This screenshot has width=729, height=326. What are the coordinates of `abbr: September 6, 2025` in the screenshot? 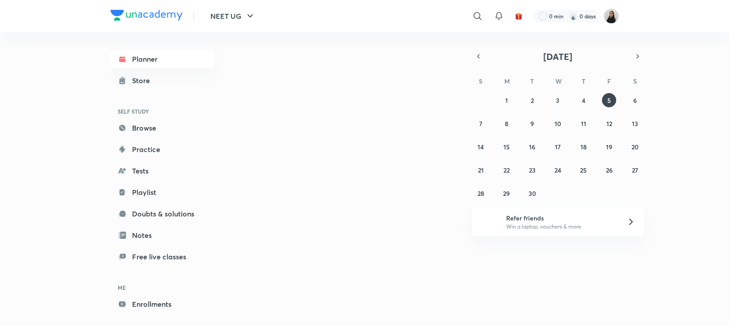 It's located at (635, 100).